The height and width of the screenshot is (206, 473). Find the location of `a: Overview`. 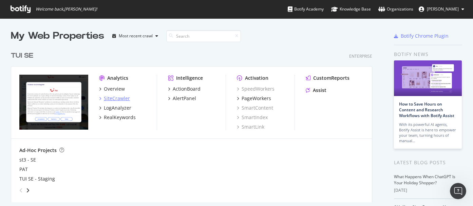

a: Overview is located at coordinates (112, 89).